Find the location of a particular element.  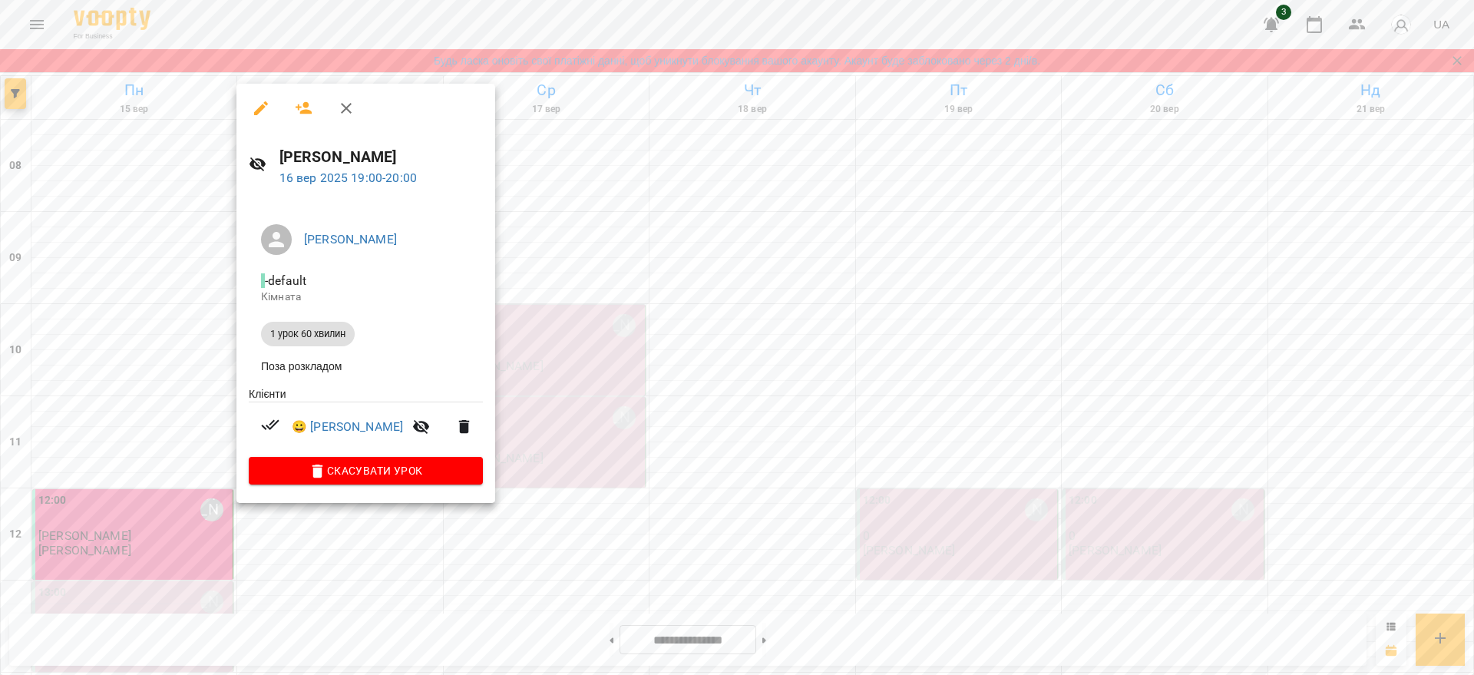

ul: Клієнти is located at coordinates (365, 422).